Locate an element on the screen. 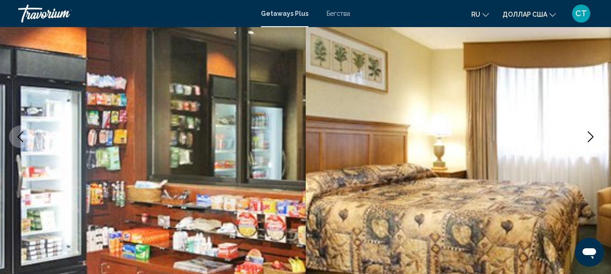 Image resolution: width=611 pixels, height=274 pixels. a: Бегства is located at coordinates (338, 14).